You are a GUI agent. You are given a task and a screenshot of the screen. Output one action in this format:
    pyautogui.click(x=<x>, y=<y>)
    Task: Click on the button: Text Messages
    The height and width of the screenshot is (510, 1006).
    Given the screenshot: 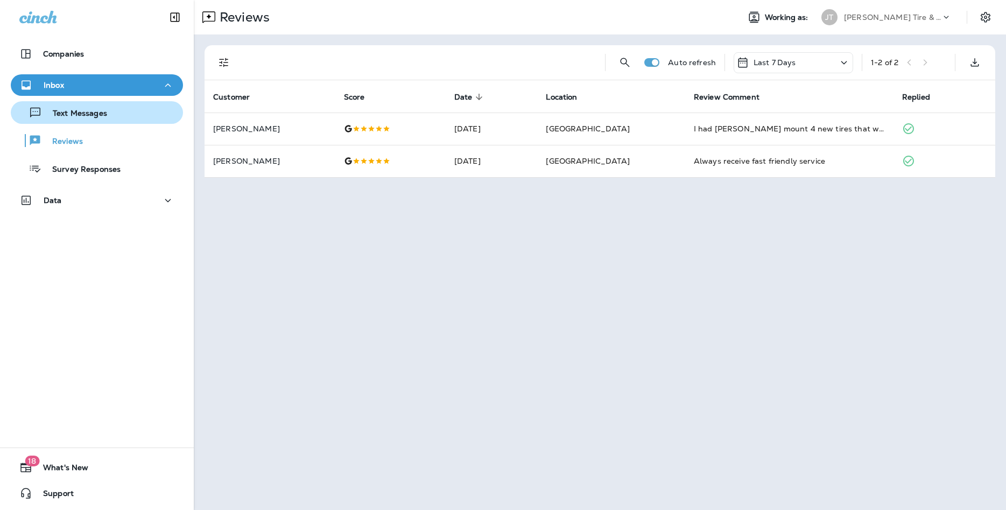 What is the action you would take?
    pyautogui.click(x=97, y=112)
    